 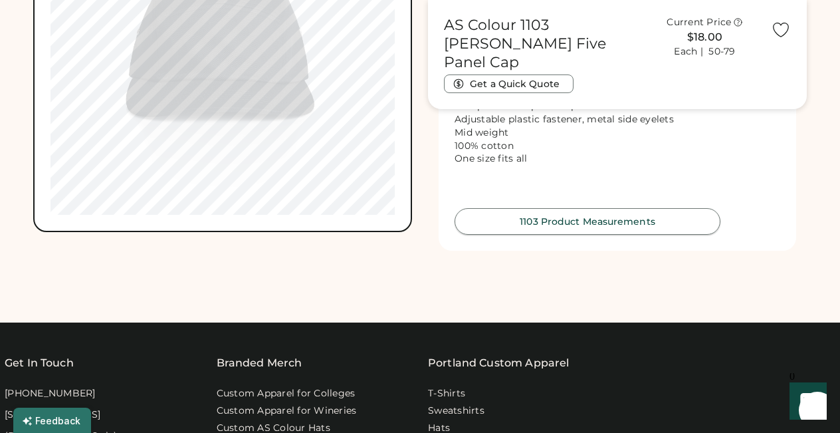 I want to click on div: Current Price, so click(x=698, y=23).